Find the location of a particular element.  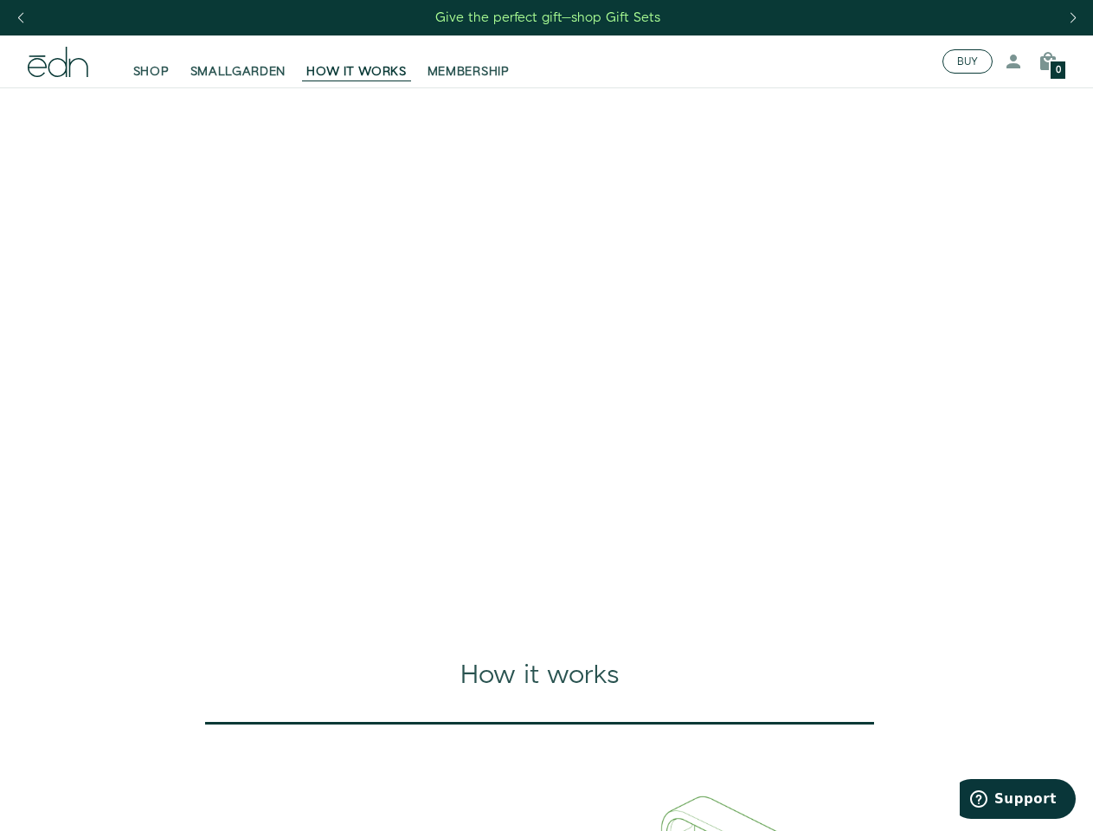

span: MEMBERSHIP is located at coordinates (468, 72).